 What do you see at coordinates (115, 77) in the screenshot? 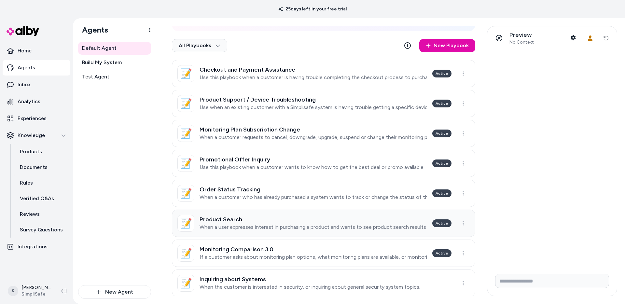
I see `a: Test Agent` at bounding box center [115, 77].